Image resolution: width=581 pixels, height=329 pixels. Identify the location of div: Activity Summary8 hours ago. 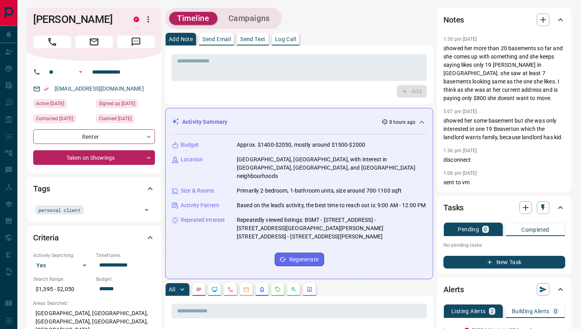
(299, 122).